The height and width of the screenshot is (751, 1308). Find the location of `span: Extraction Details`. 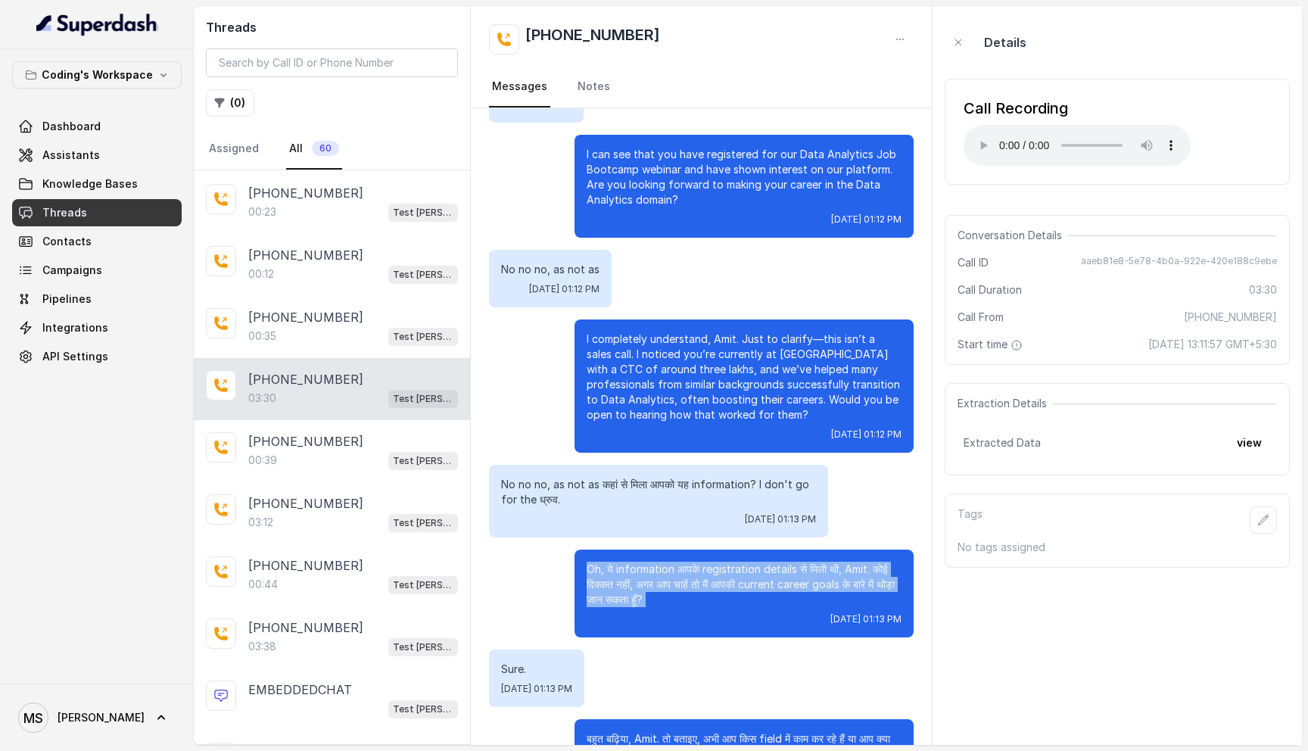

span: Extraction Details is located at coordinates (1006, 404).